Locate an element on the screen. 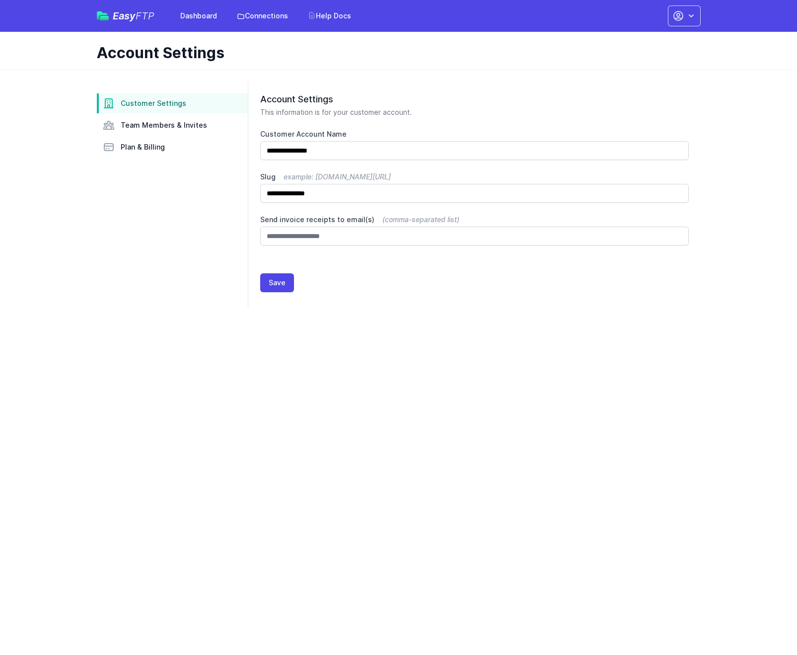 This screenshot has width=797, height=655. span: Customer Settings is located at coordinates (153, 103).